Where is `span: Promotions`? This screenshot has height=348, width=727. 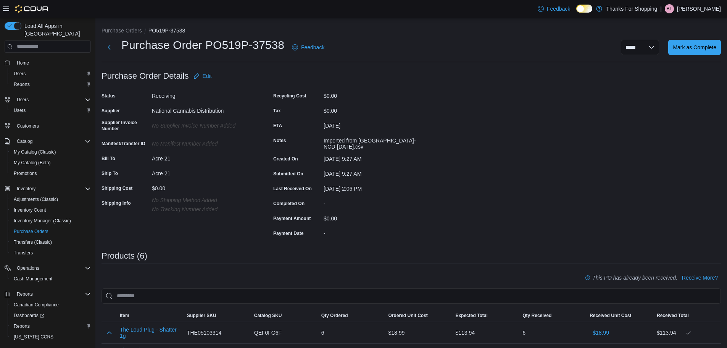 span: Promotions is located at coordinates (51, 173).